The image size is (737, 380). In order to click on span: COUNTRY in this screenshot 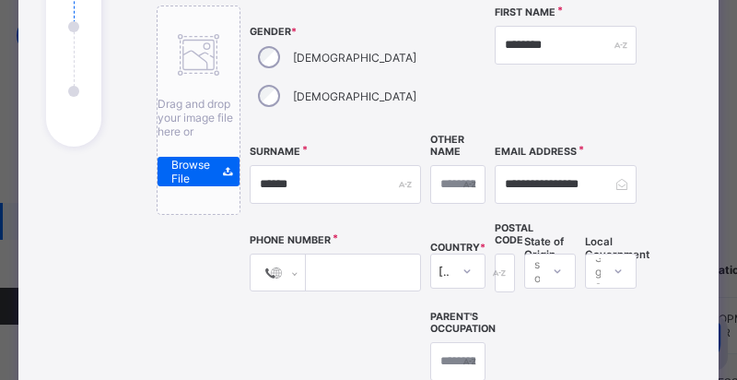, I will do `click(458, 247)`.